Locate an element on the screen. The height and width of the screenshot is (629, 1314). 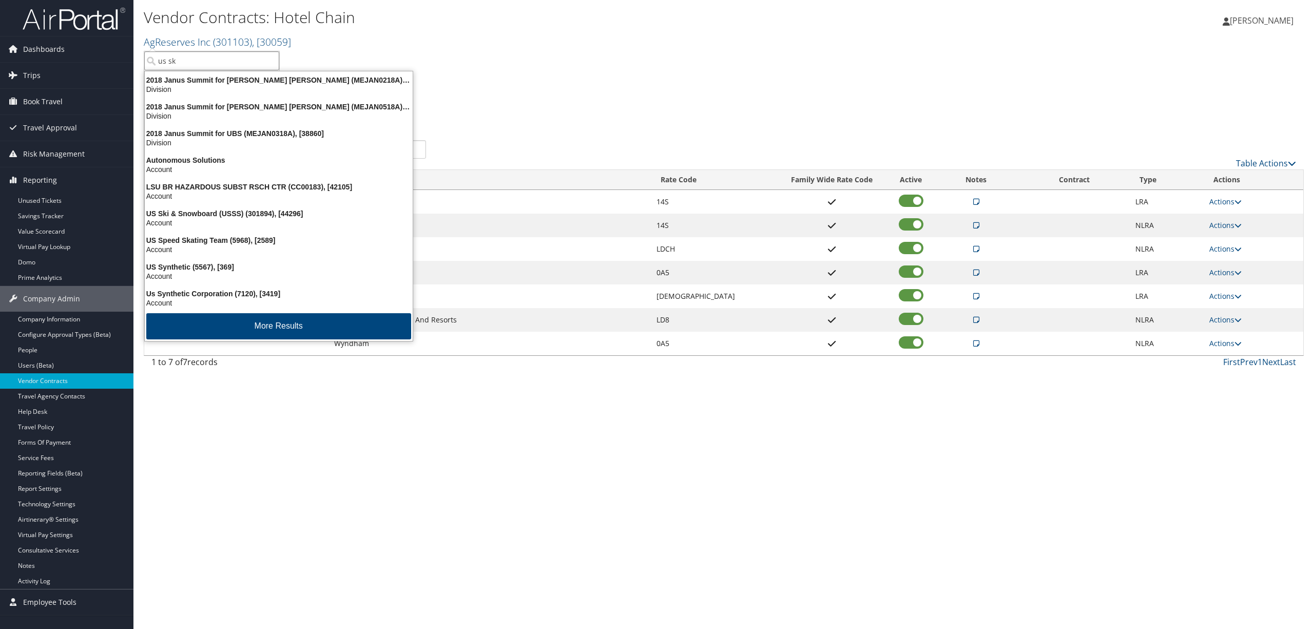
span: Company Admin is located at coordinates (51, 299).